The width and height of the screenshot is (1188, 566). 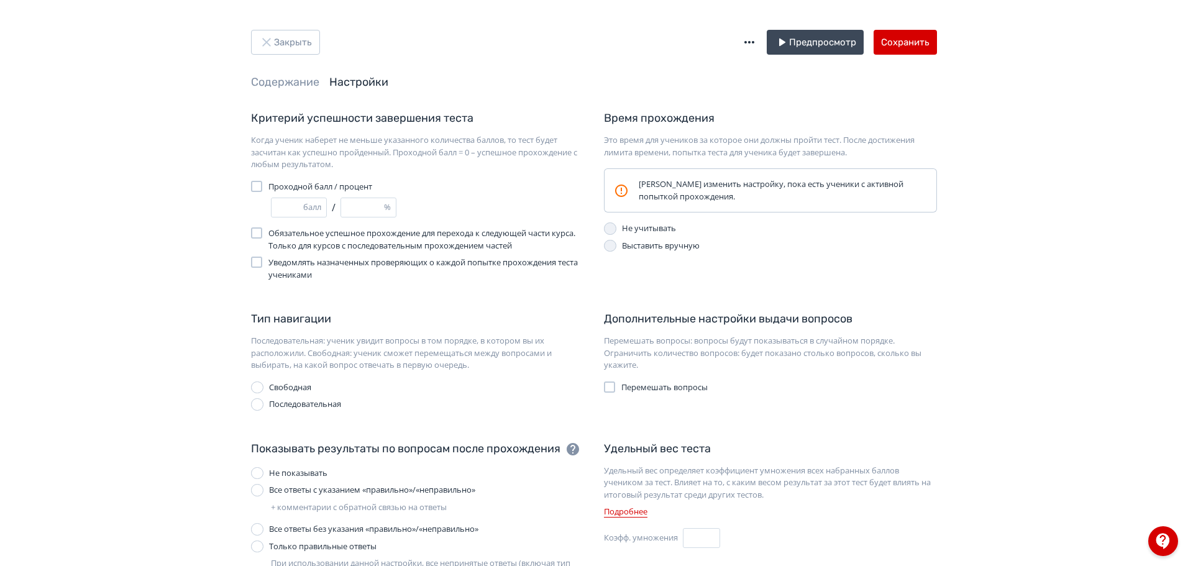 What do you see at coordinates (285, 42) in the screenshot?
I see `button: Закрыть` at bounding box center [285, 42].